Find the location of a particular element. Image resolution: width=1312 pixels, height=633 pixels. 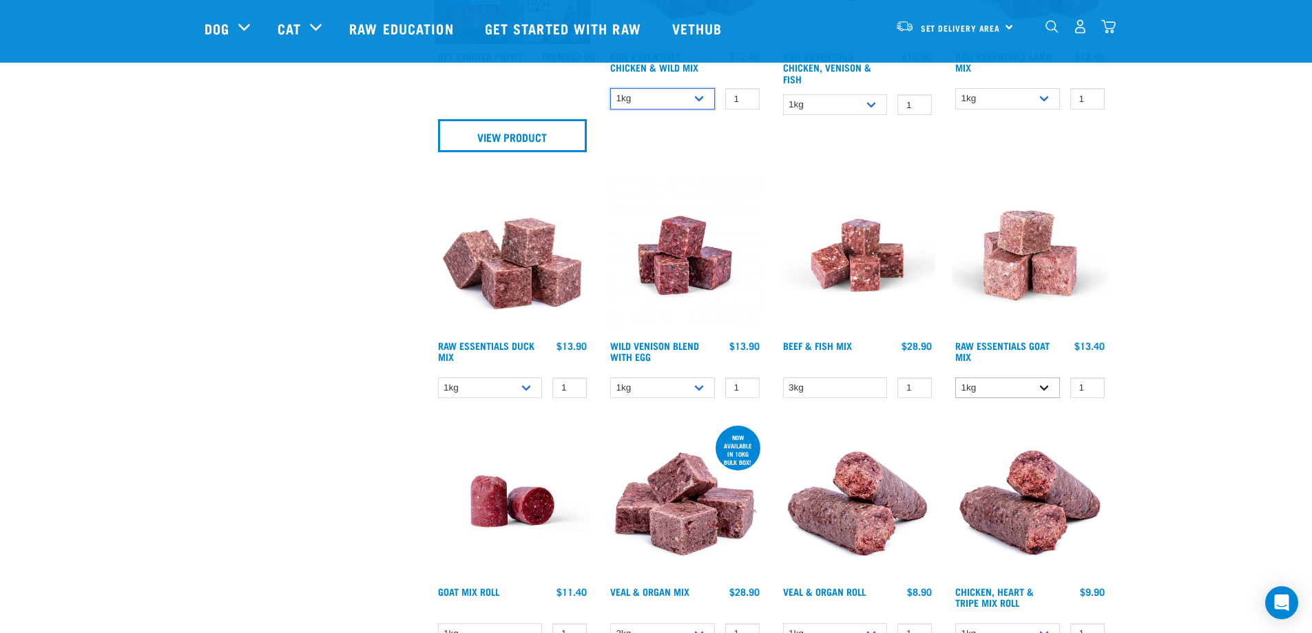

a: Goat Mix Roll is located at coordinates (468, 591).